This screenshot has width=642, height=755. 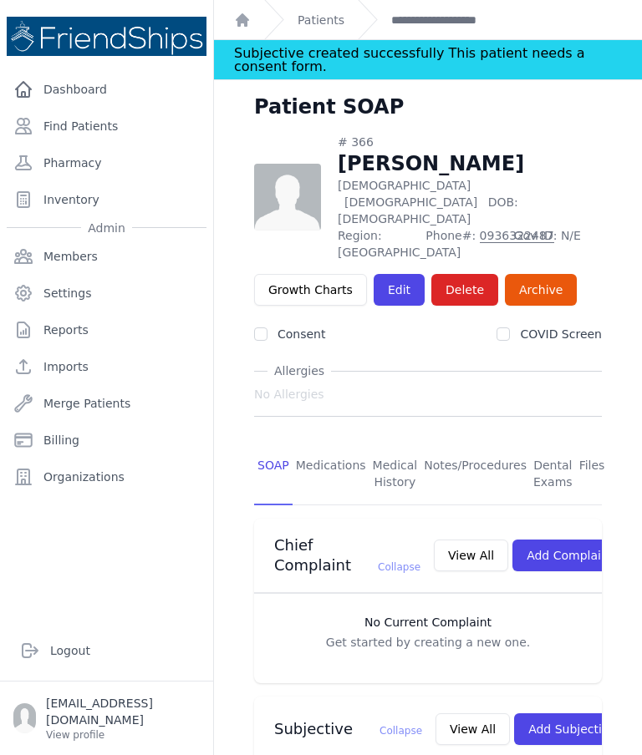 I want to click on a: Archive, so click(x=541, y=290).